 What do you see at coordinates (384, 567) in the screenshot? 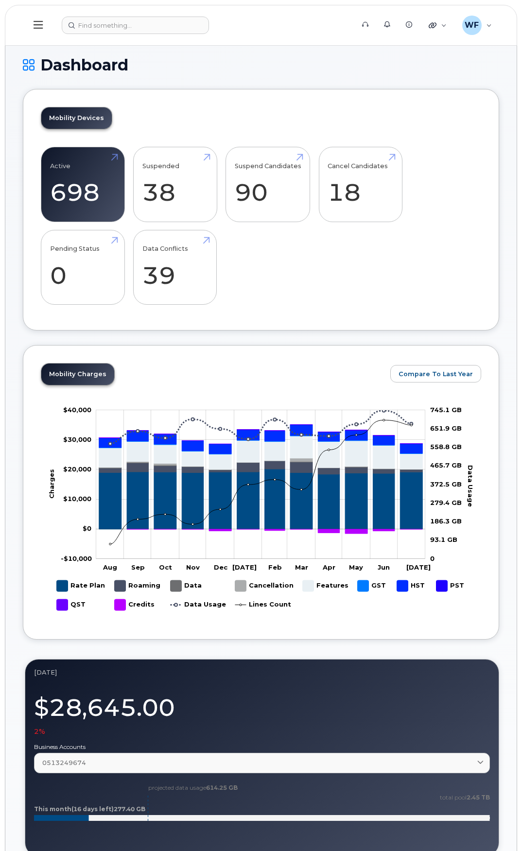
I see `tspan: Jun` at bounding box center [384, 567].